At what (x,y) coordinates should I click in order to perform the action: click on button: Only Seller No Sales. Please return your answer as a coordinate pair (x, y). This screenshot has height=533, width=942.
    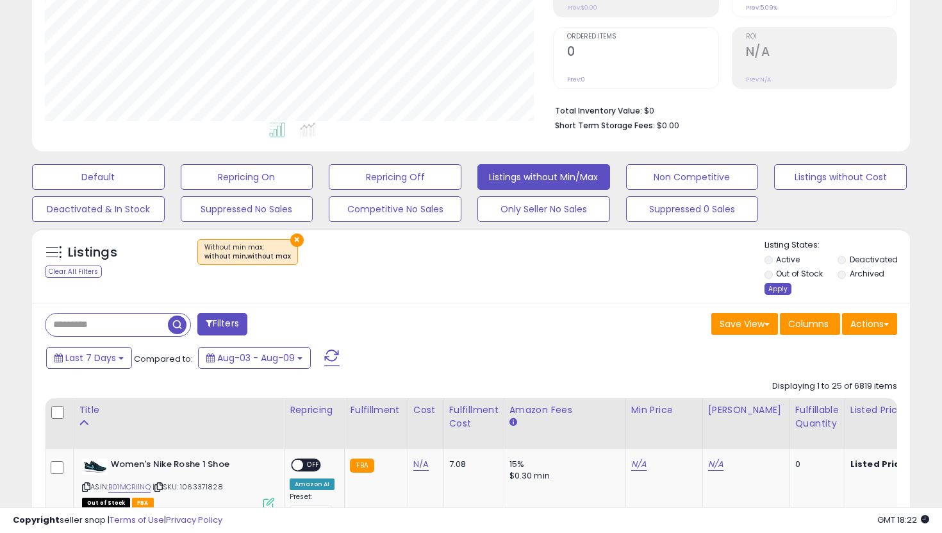
    Looking at the image, I should click on (544, 209).